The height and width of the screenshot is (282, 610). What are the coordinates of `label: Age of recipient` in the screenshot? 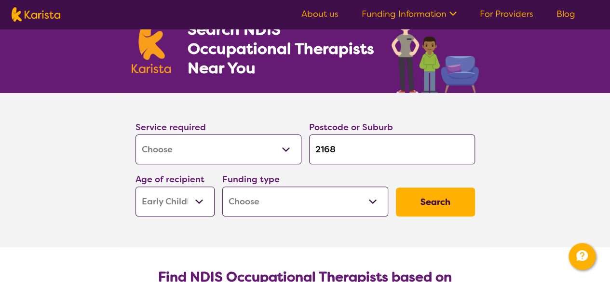 It's located at (170, 179).